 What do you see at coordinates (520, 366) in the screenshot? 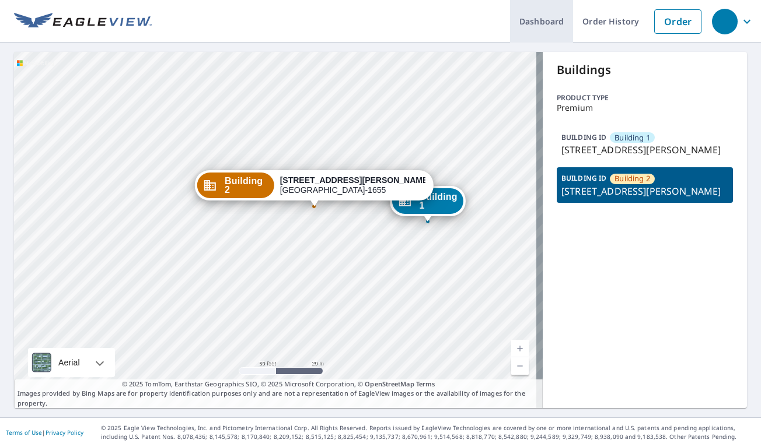
I see `a: Current Level 19, Zoom Out` at bounding box center [520, 366].